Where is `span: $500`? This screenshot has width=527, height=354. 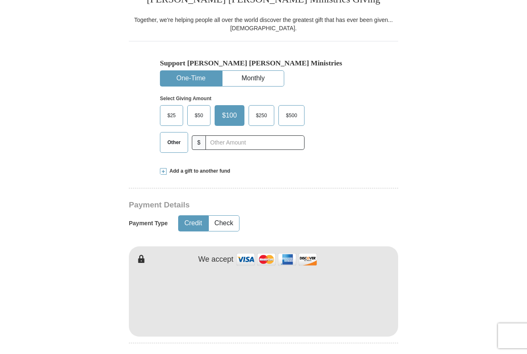 span: $500 is located at coordinates (291, 116).